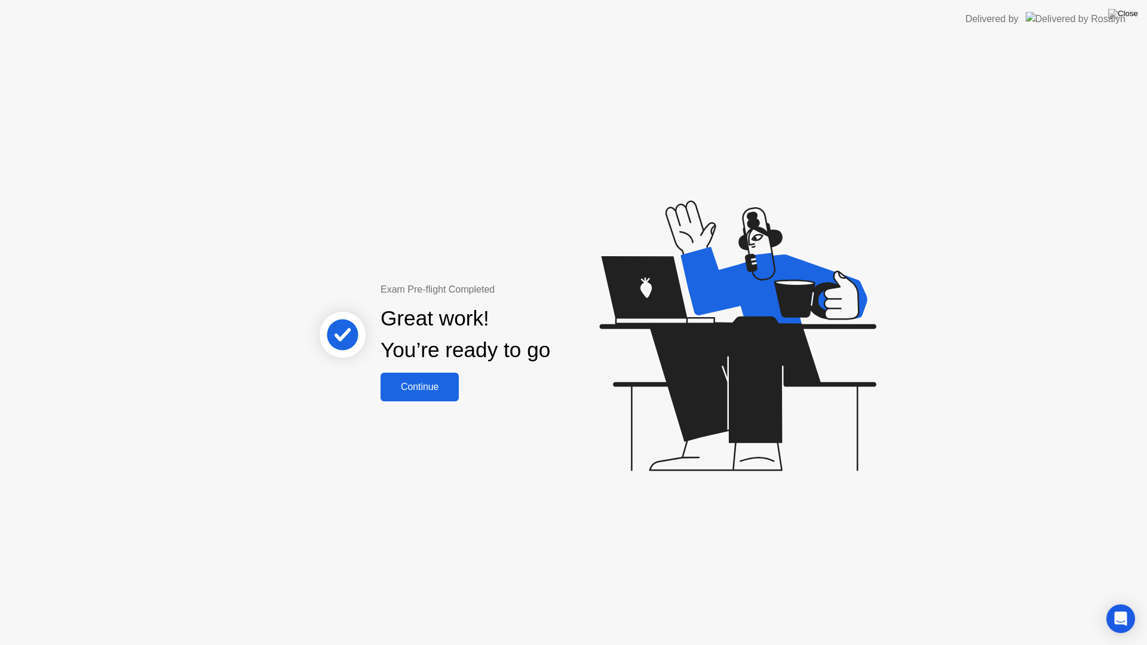 Image resolution: width=1147 pixels, height=645 pixels. What do you see at coordinates (992, 19) in the screenshot?
I see `div: Delivered by` at bounding box center [992, 19].